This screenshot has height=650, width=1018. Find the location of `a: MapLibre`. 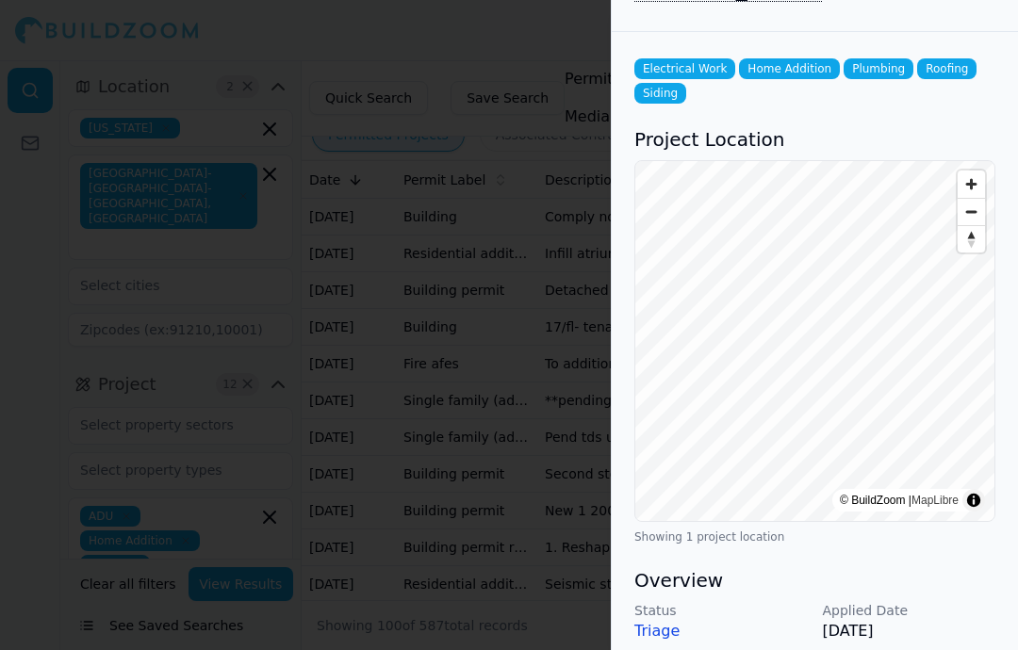

a: MapLibre is located at coordinates (935, 501).